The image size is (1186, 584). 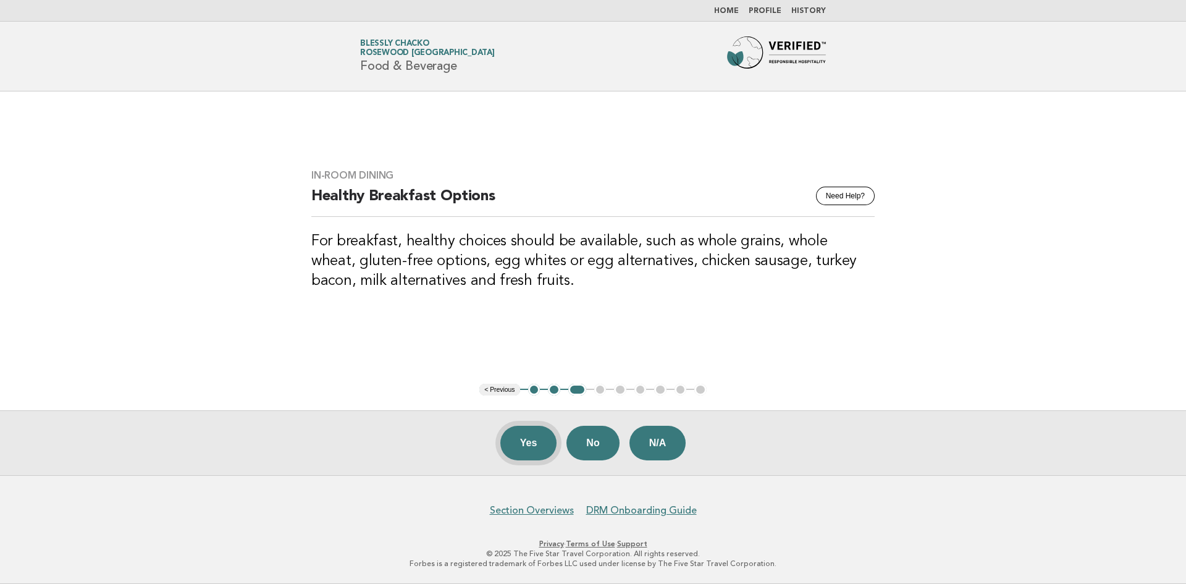 I want to click on a: Section Overviews, so click(x=532, y=510).